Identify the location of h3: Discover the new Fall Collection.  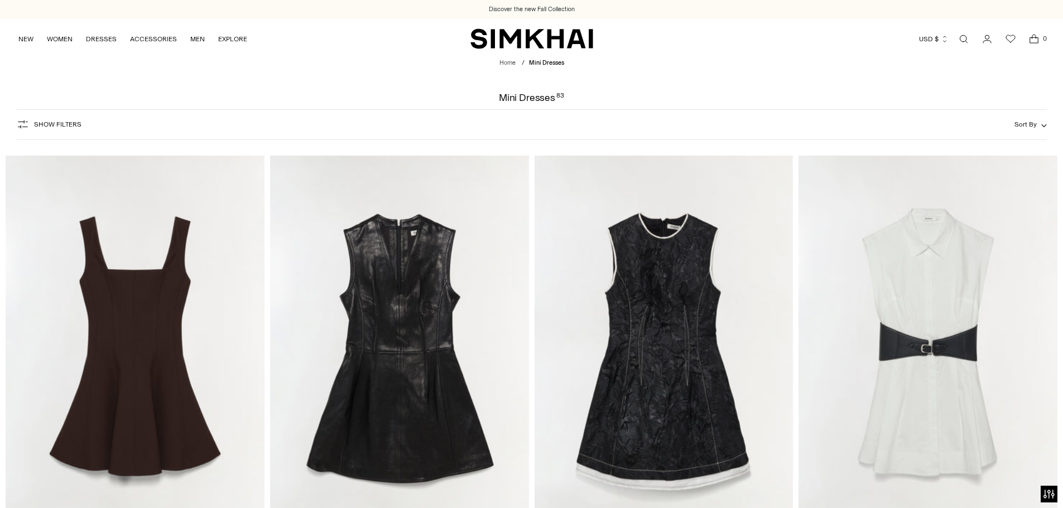
(532, 9).